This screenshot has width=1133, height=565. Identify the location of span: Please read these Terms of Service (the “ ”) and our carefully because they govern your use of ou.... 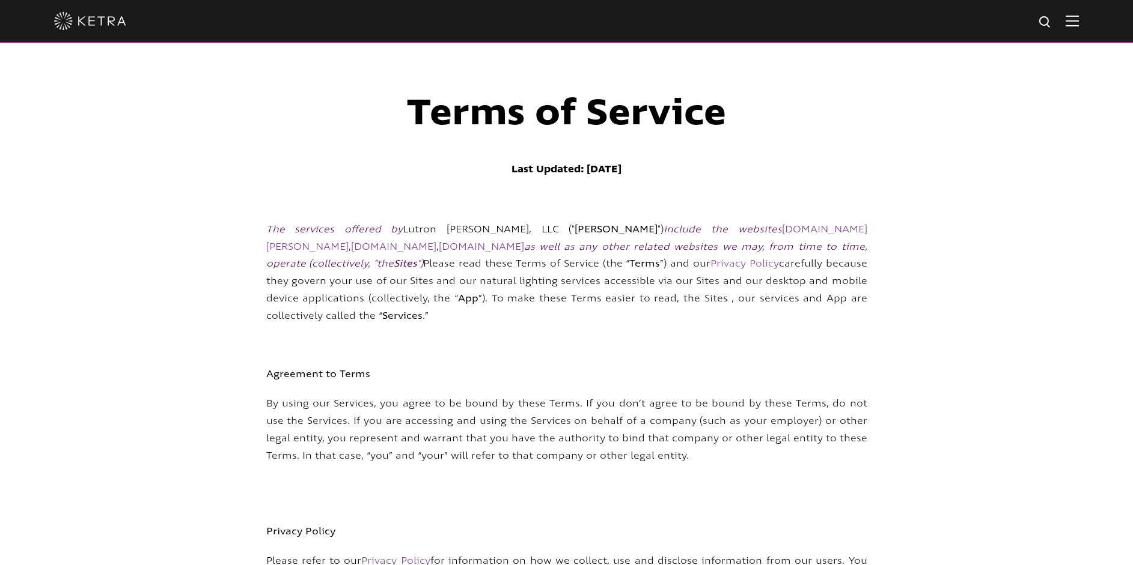
(567, 290).